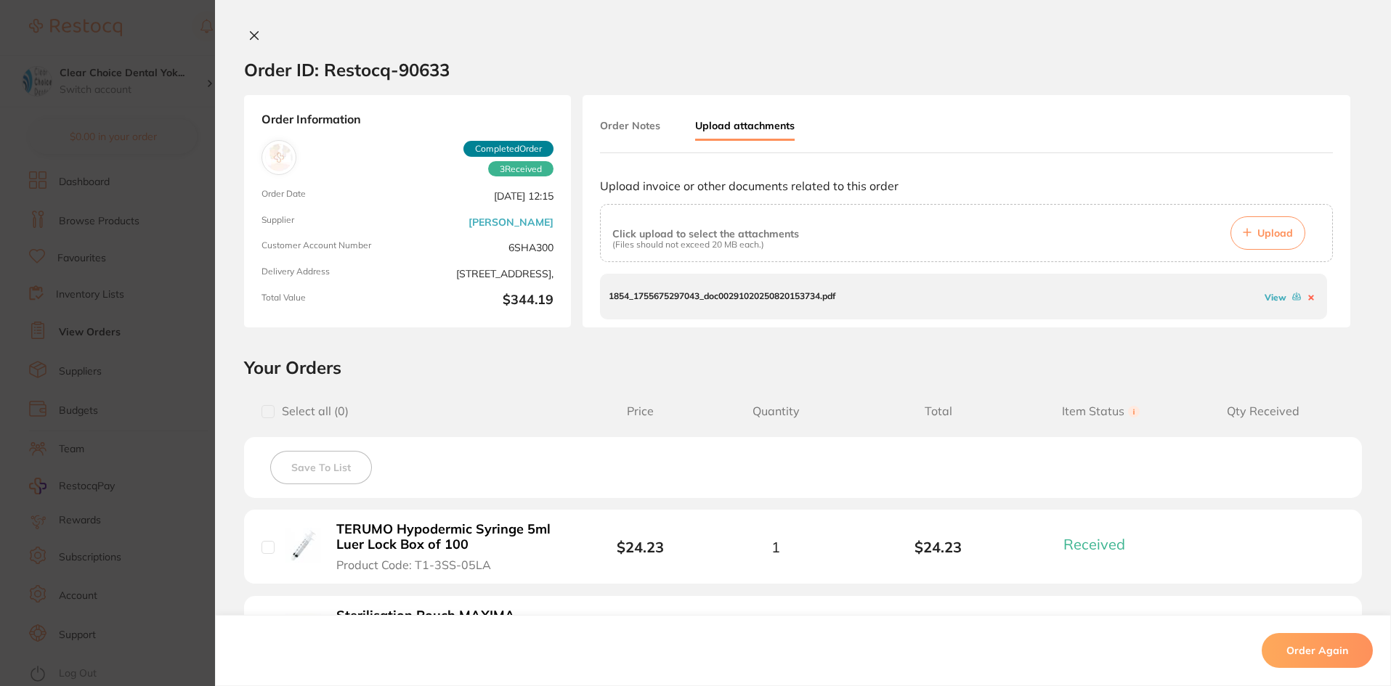 The height and width of the screenshot is (686, 1391). Describe the element at coordinates (1263, 411) in the screenshot. I see `span: Qty Received` at that location.